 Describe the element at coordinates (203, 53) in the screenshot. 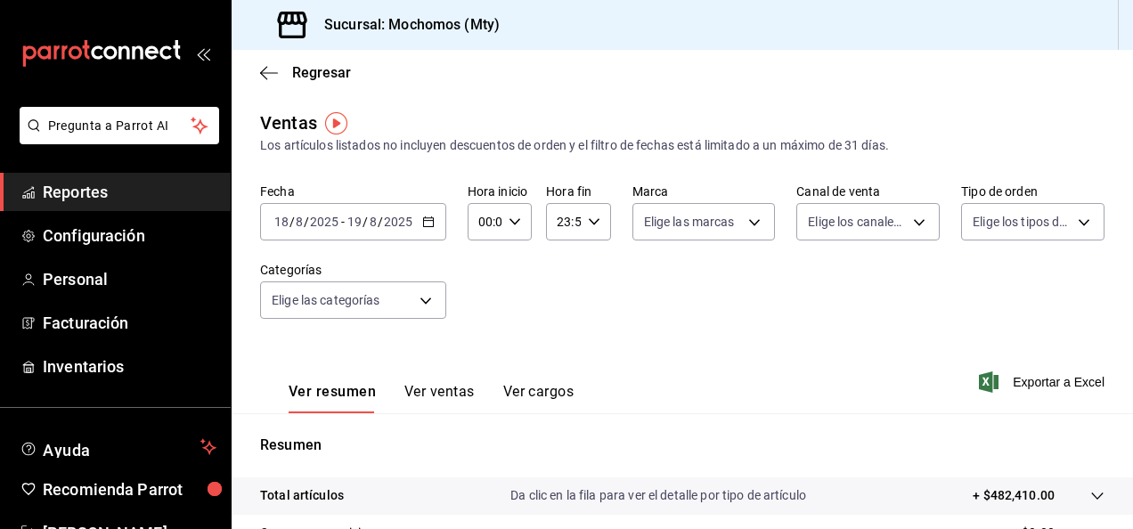

I see `button: open_drawer_menu` at that location.